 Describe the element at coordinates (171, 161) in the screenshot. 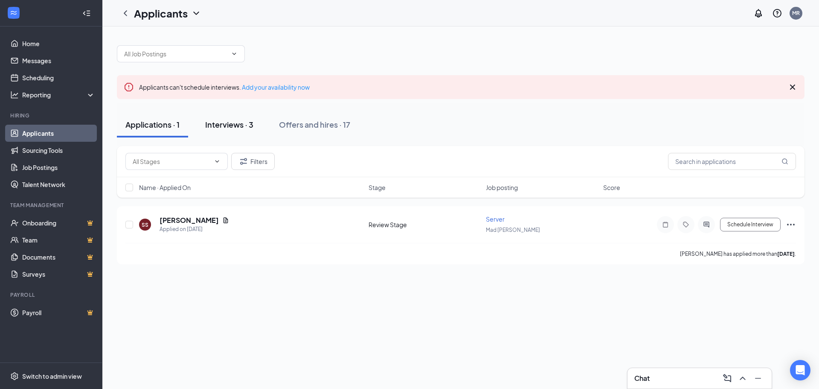

I see `input: All Stages` at that location.